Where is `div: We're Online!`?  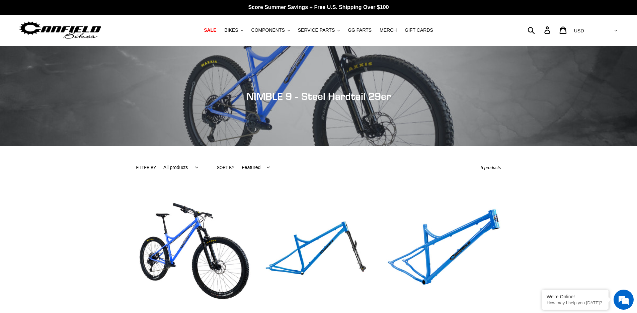
div: We're Online! is located at coordinates (575, 297).